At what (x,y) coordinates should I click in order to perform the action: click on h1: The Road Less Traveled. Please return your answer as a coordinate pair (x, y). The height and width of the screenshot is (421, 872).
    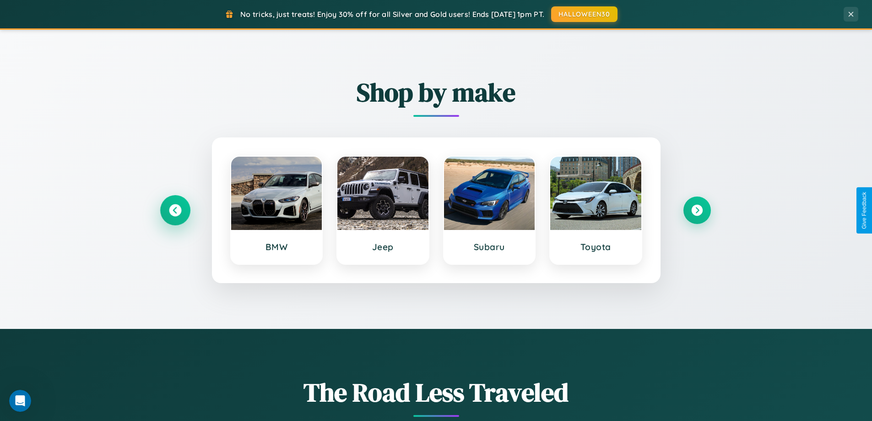
    Looking at the image, I should click on (436, 392).